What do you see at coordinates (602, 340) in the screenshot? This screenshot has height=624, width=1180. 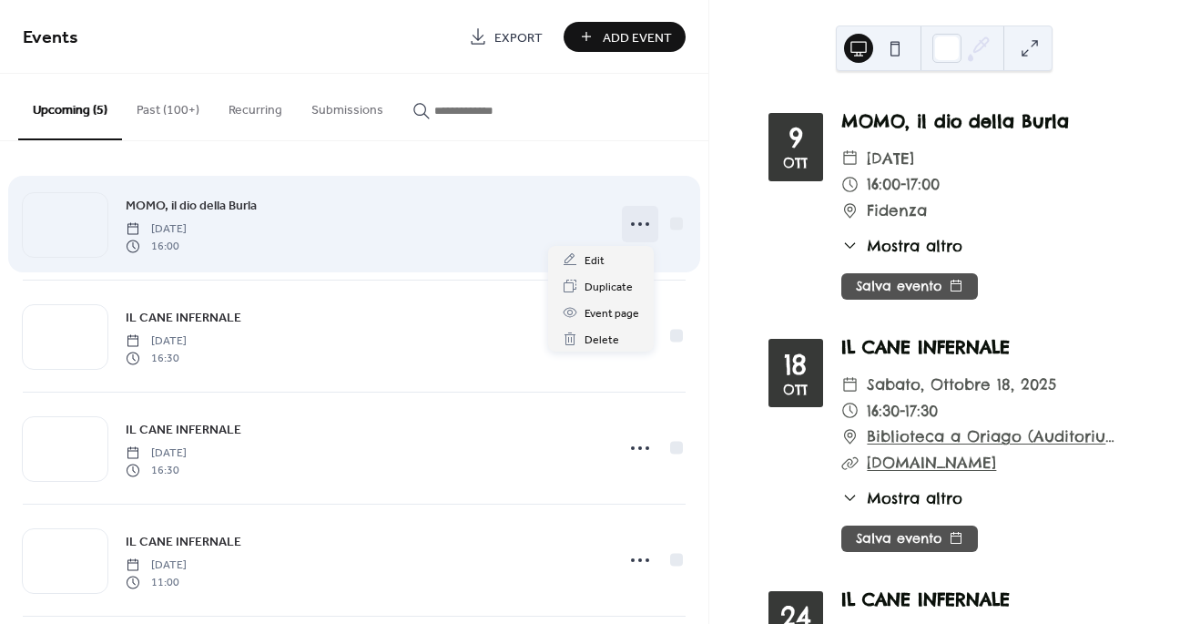 I see `span: Delete` at bounding box center [602, 340].